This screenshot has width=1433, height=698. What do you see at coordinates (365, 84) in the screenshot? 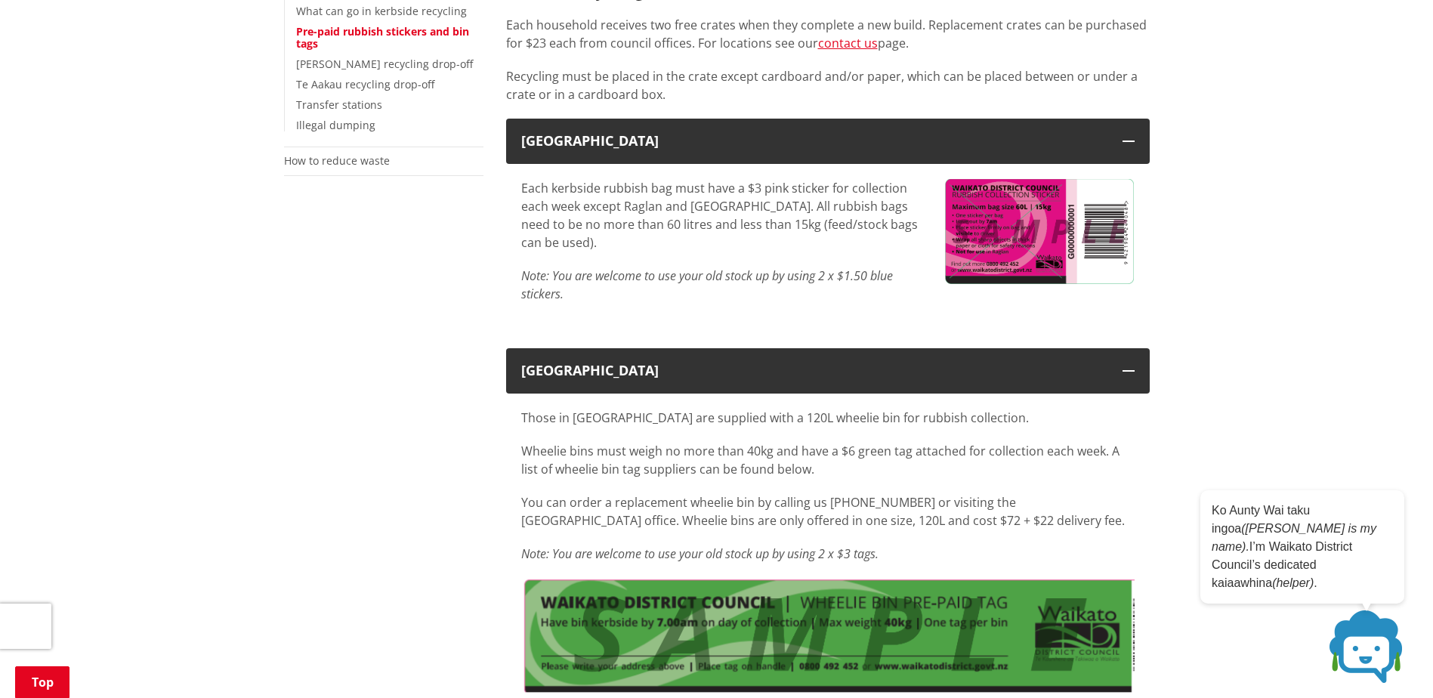
I see `a: Te Aakau recycling drop-off` at bounding box center [365, 84].